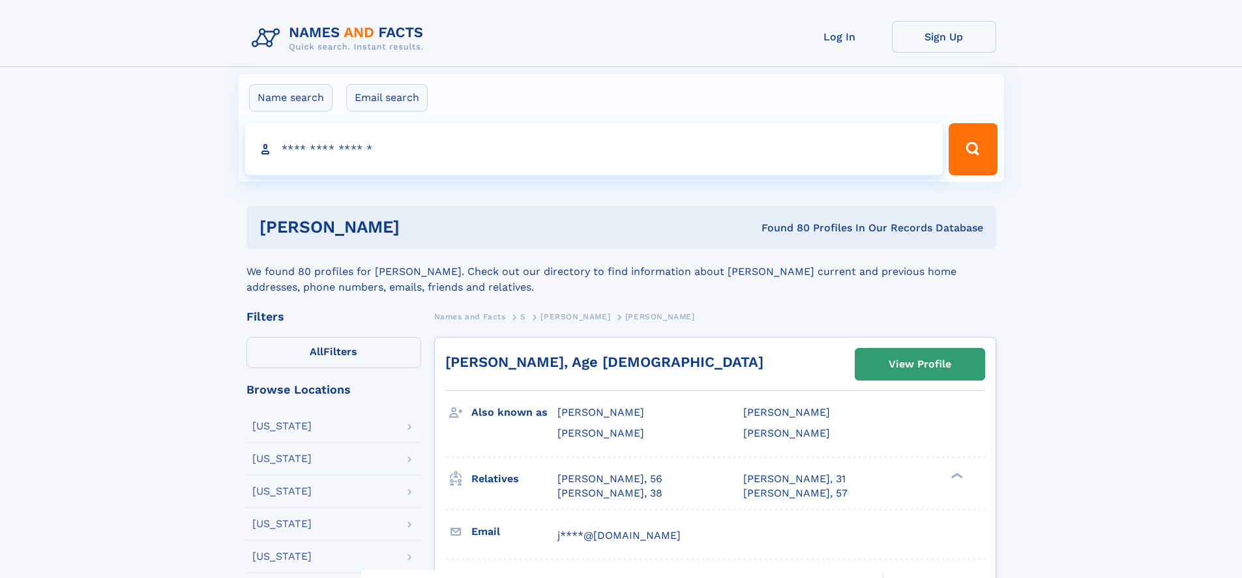 The image size is (1242, 578). What do you see at coordinates (515, 413) in the screenshot?
I see `h3: Also known as` at bounding box center [515, 413].